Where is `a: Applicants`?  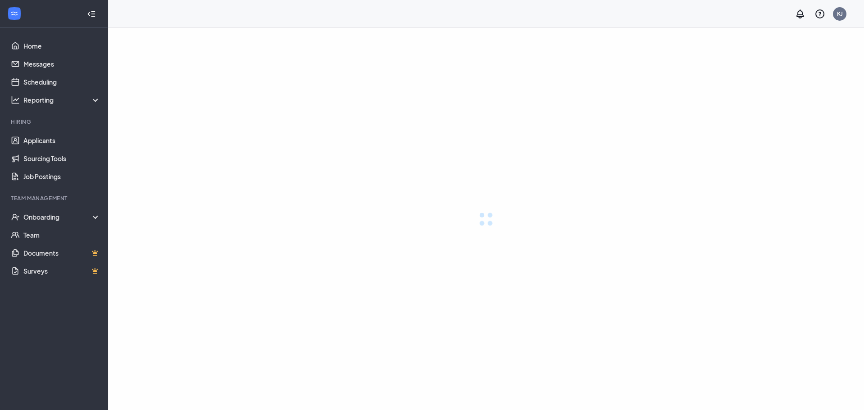
a: Applicants is located at coordinates (62, 140).